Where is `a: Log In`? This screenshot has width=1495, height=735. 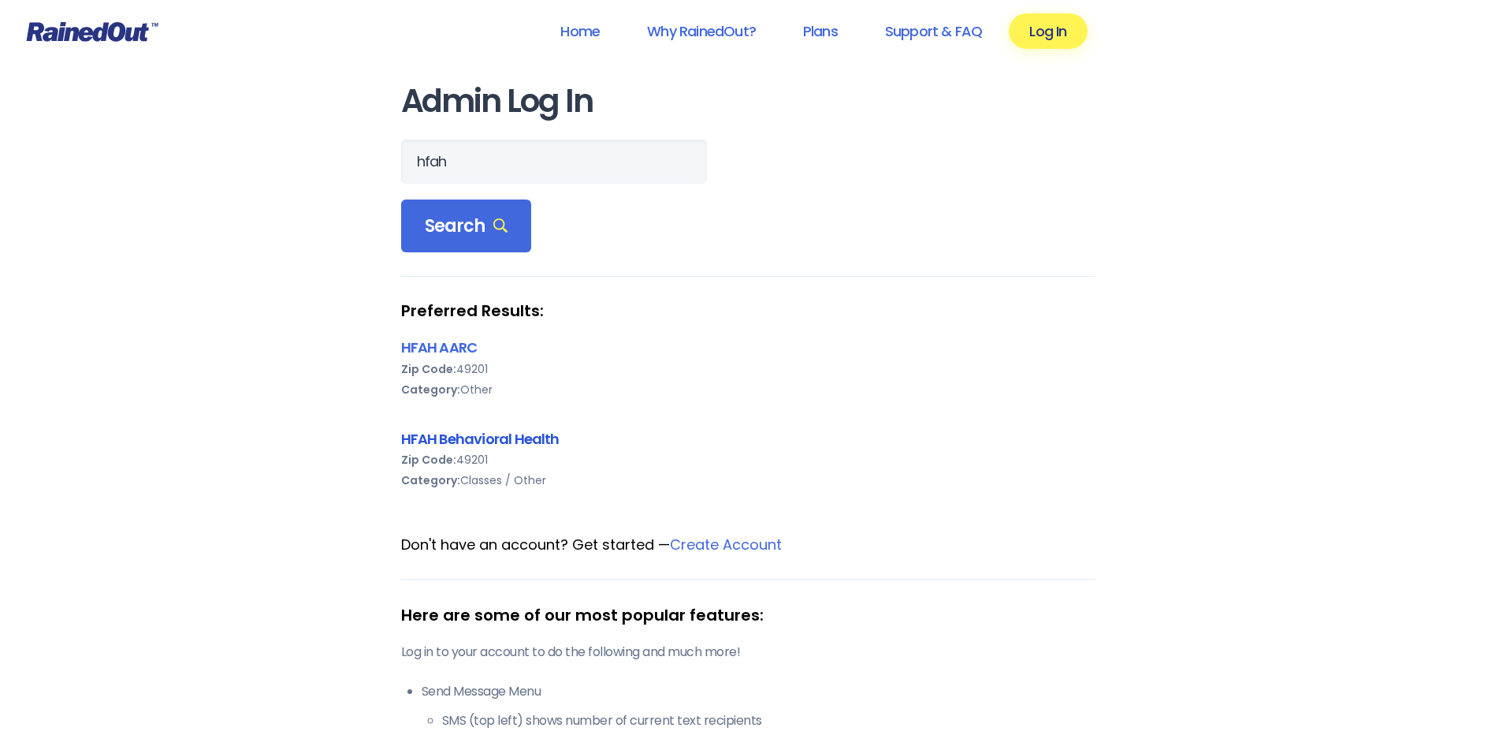
a: Log In is located at coordinates (1048, 31).